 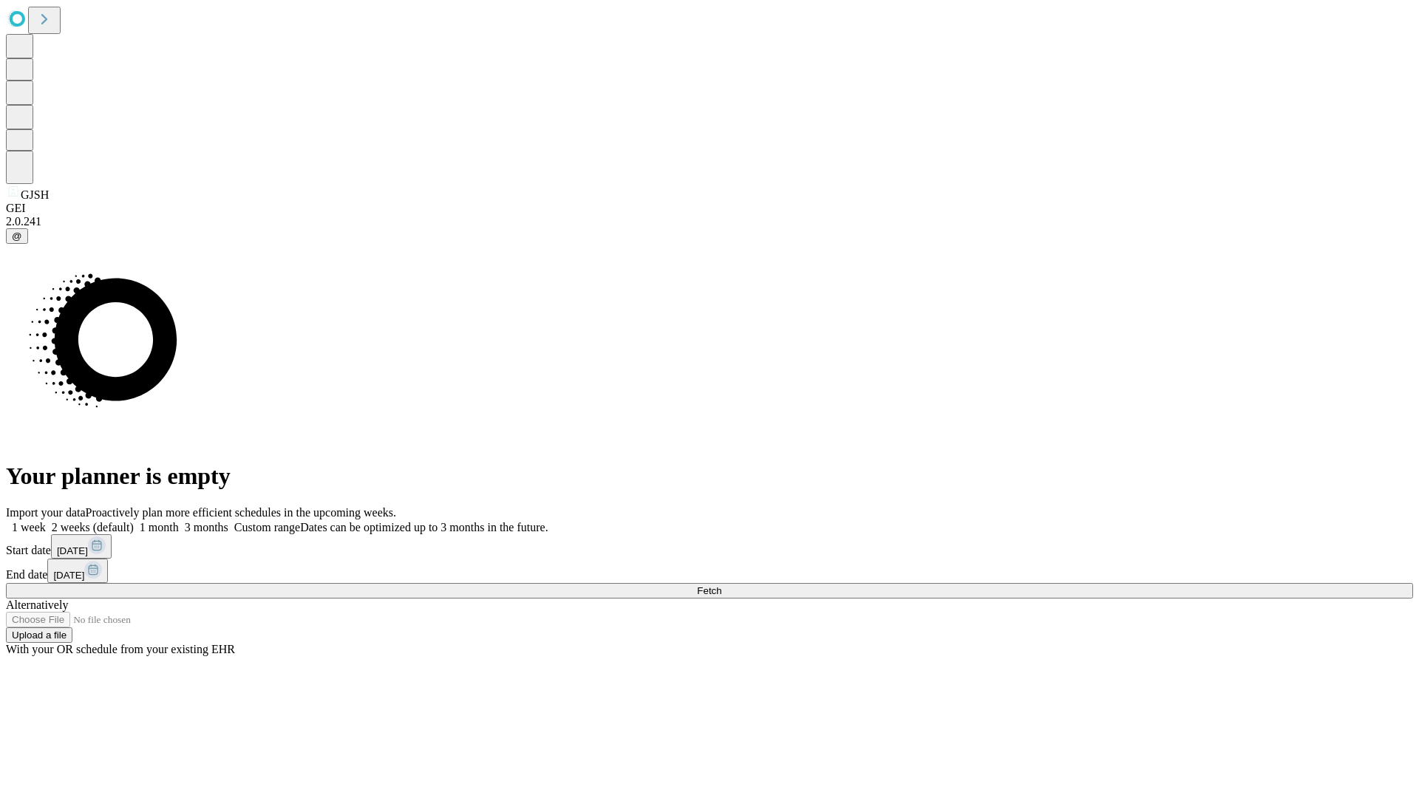 I want to click on button: Fetch, so click(x=709, y=591).